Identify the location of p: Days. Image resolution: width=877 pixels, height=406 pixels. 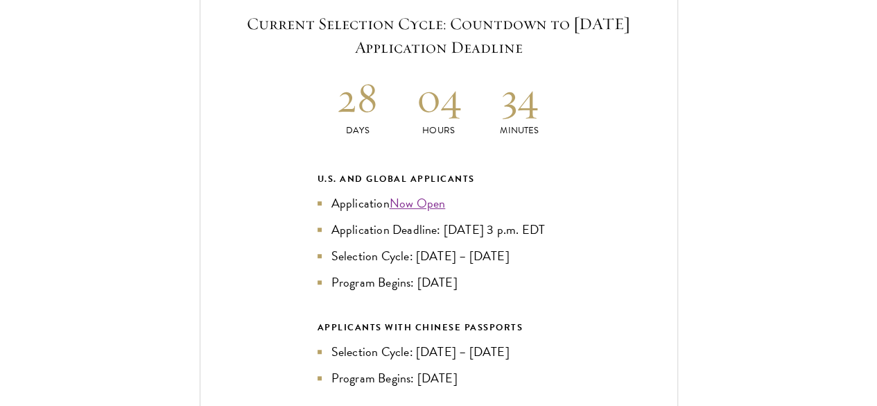
(358, 130).